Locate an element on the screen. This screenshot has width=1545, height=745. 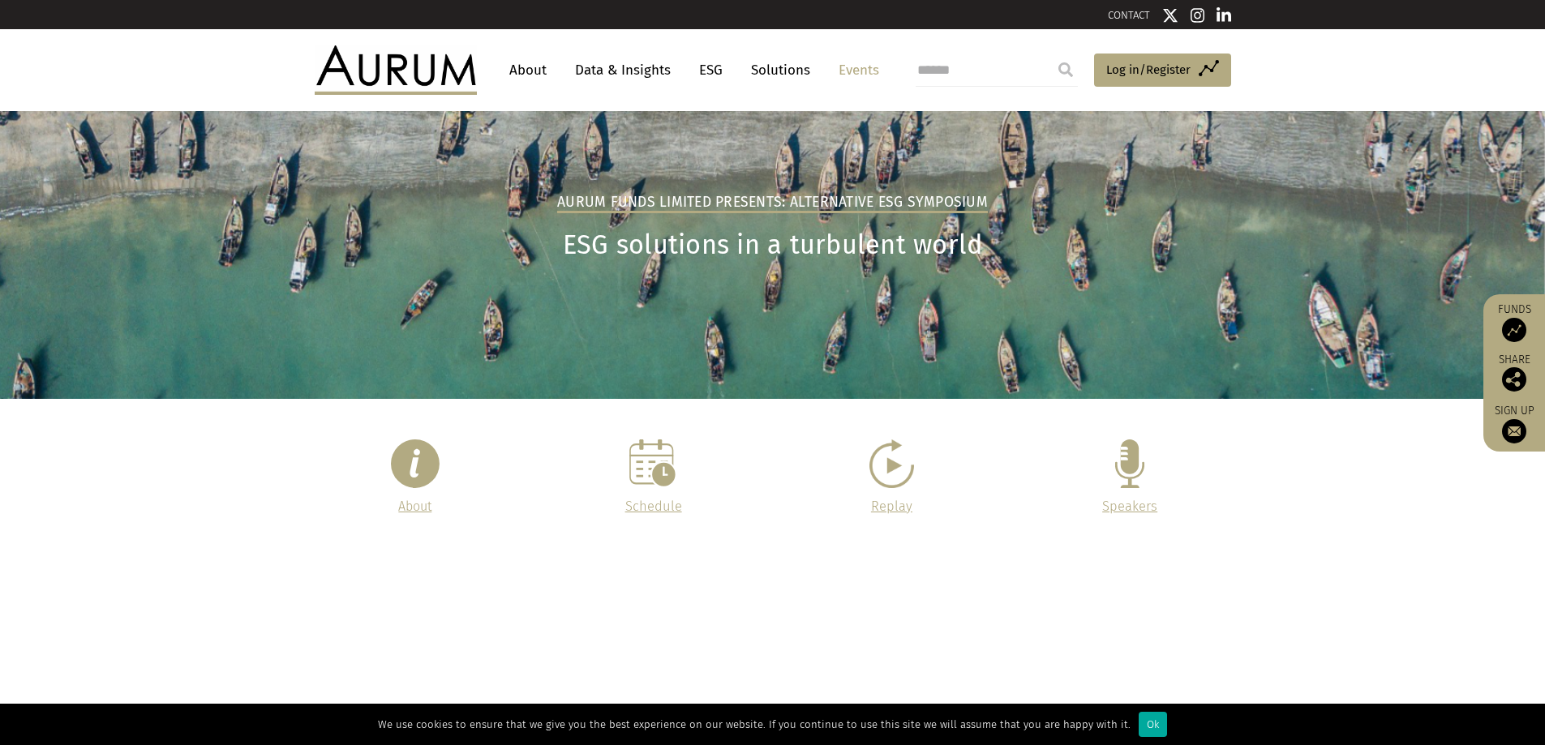
a: Data & Insights is located at coordinates (623, 70).